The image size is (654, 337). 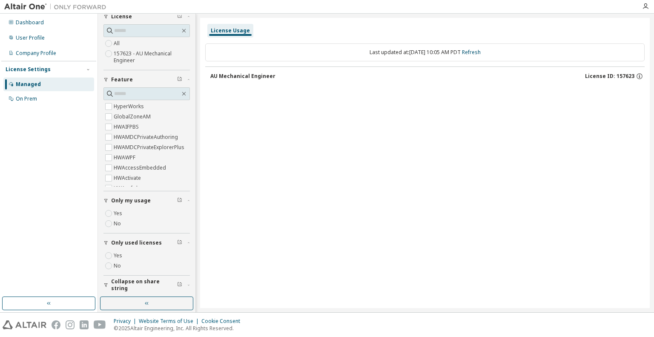 I want to click on label: HWActivate, so click(x=128, y=178).